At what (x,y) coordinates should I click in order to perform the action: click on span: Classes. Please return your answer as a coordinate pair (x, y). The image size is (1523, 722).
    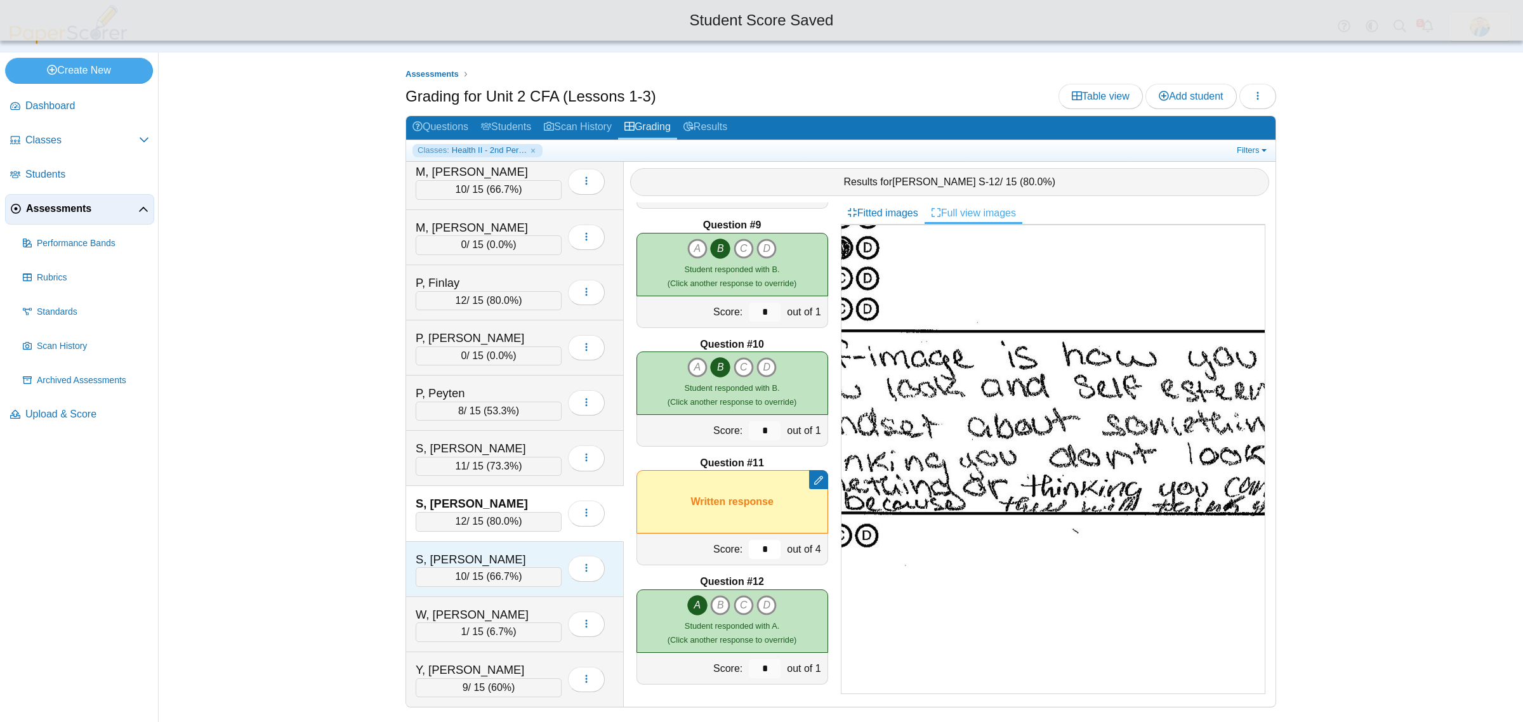
    Looking at the image, I should click on (82, 140).